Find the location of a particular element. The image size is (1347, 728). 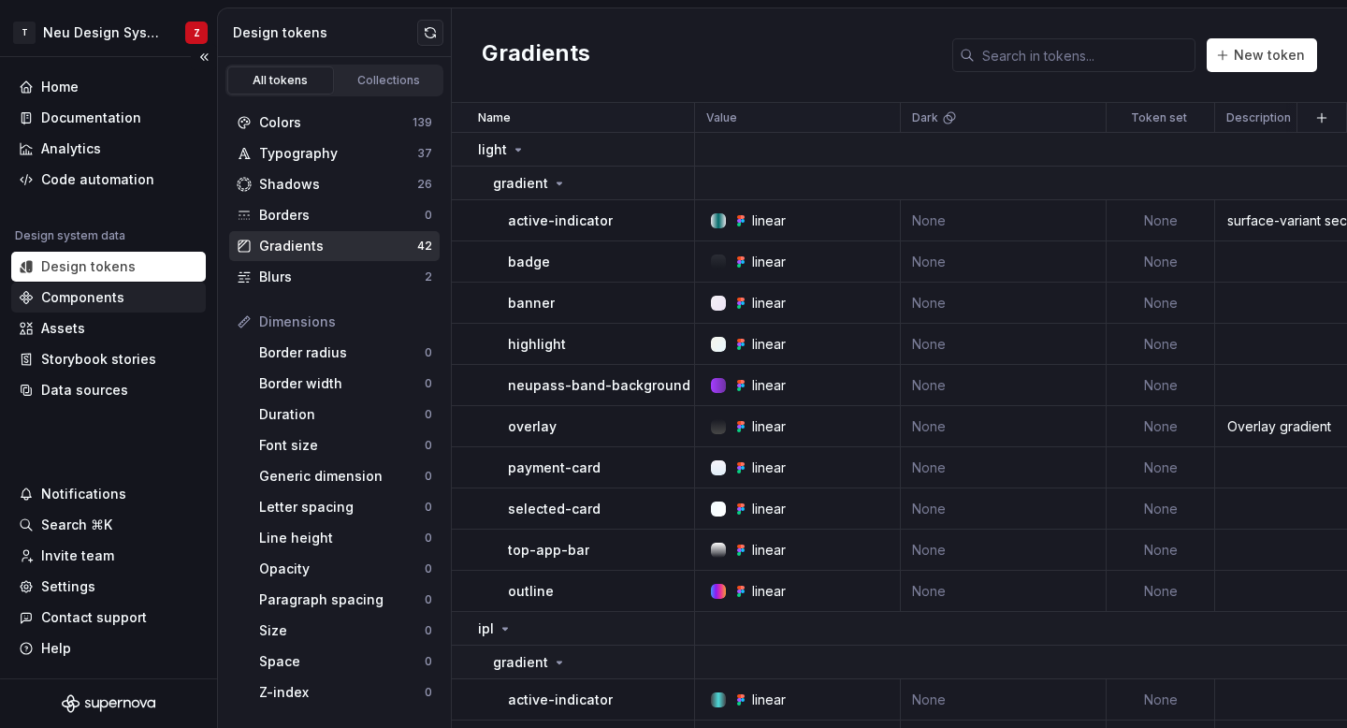

button: New token is located at coordinates (1262, 55).